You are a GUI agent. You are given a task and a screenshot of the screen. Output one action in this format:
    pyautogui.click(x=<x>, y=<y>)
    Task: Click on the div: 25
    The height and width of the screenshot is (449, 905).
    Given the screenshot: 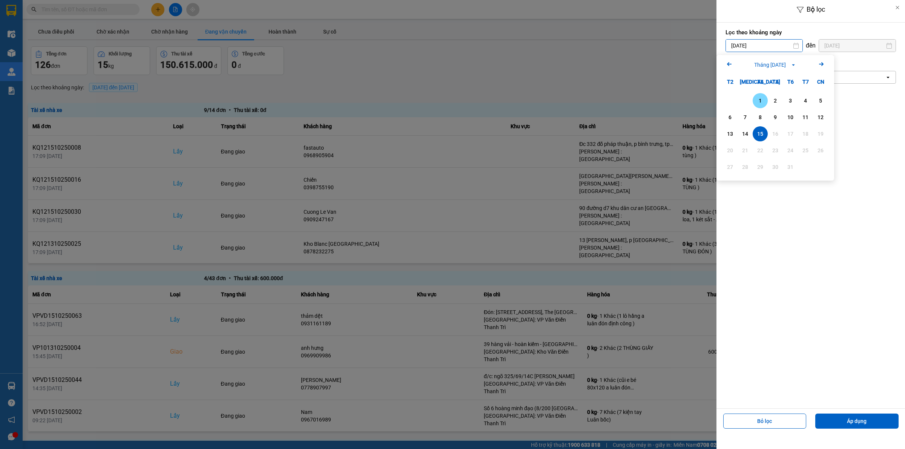 What is the action you would take?
    pyautogui.click(x=806, y=150)
    